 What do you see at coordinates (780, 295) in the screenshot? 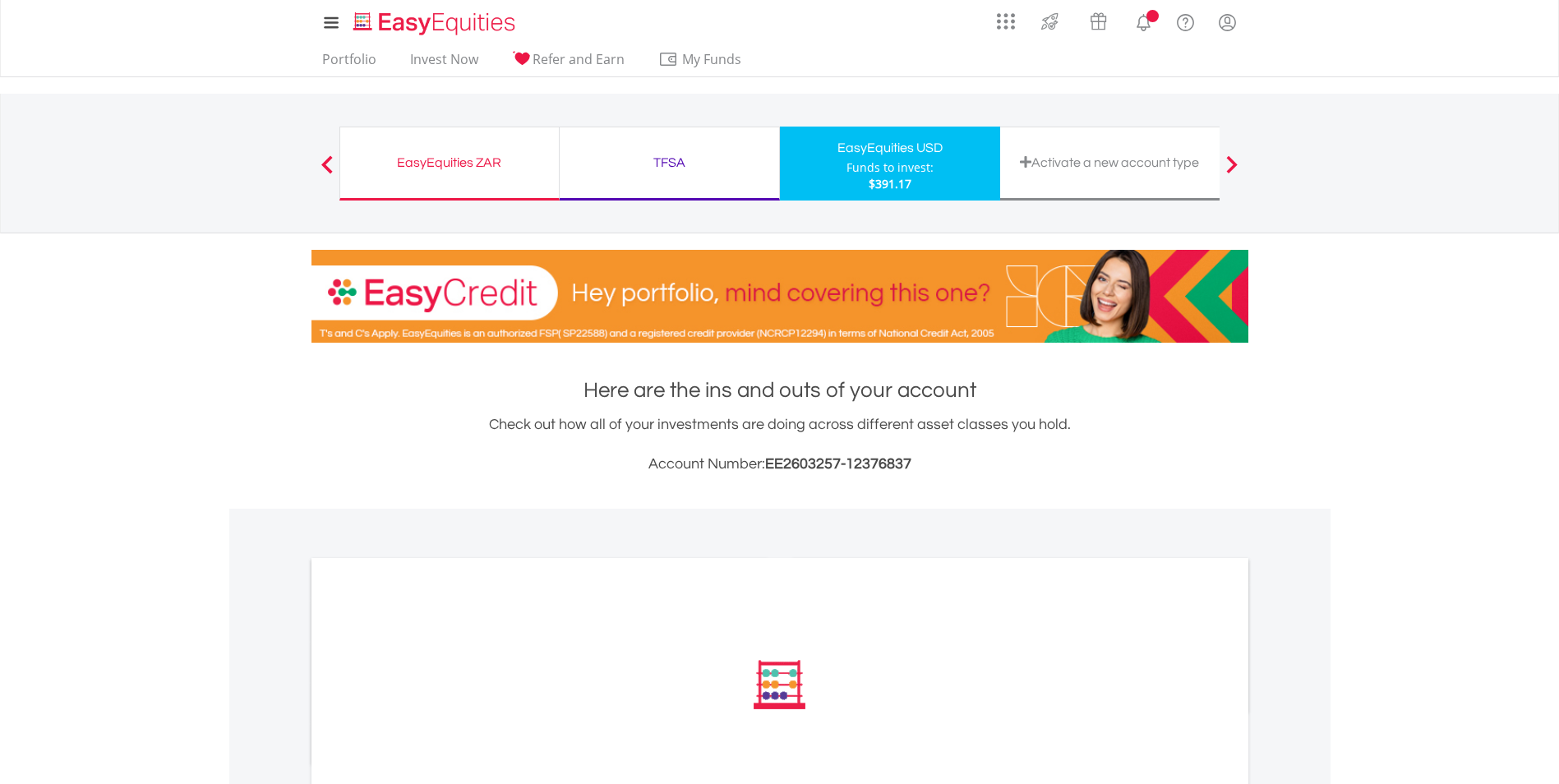
I see `img: EasyCredit Promotion Banner` at bounding box center [780, 295].